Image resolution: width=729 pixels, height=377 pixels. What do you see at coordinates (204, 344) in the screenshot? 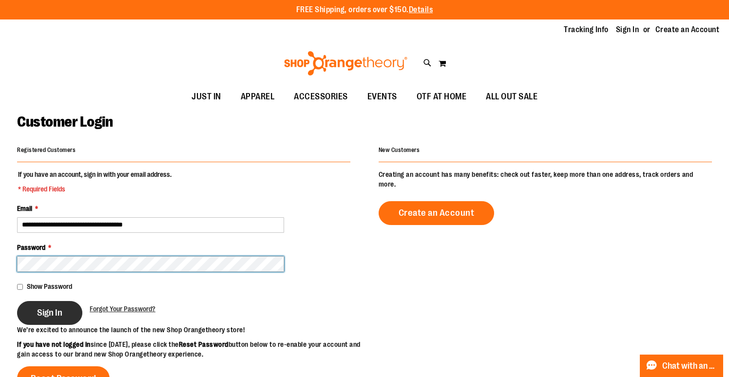
I see `strong: Reset Password` at bounding box center [204, 344].